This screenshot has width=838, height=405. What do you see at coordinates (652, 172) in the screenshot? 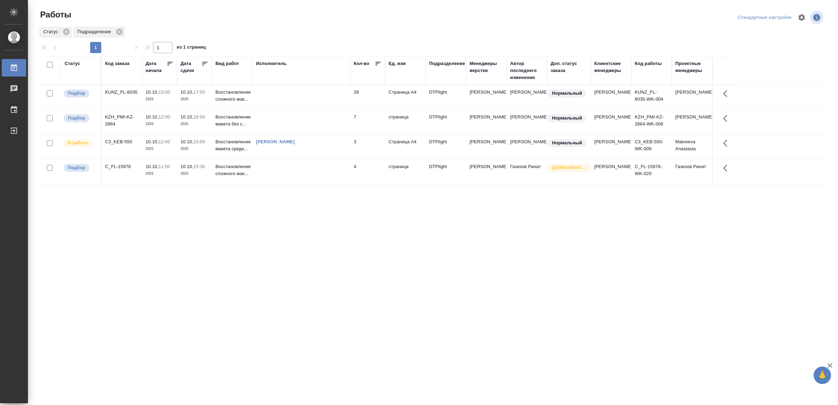
I see `td: C_FL-15978-WK-020` at bounding box center [652, 172].